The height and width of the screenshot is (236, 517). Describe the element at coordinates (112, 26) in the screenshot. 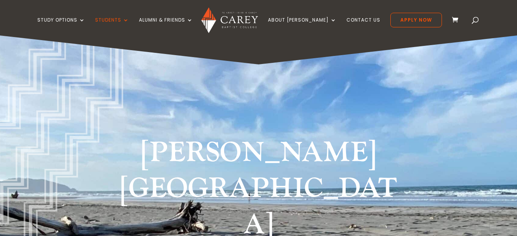

I see `a: Students` at that location.